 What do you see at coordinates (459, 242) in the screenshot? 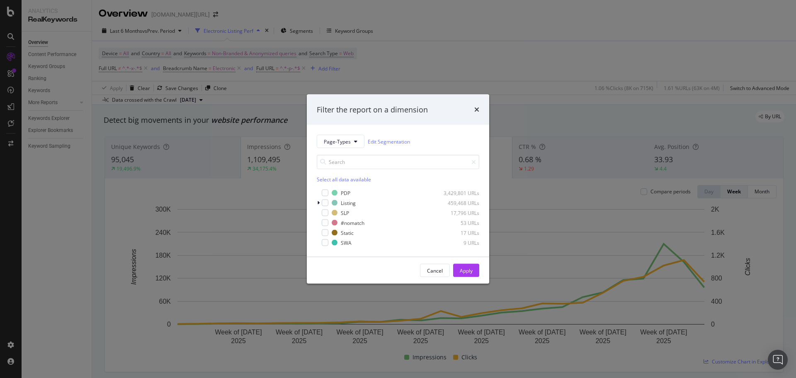
I see `div: 9 URLs` at bounding box center [459, 242].